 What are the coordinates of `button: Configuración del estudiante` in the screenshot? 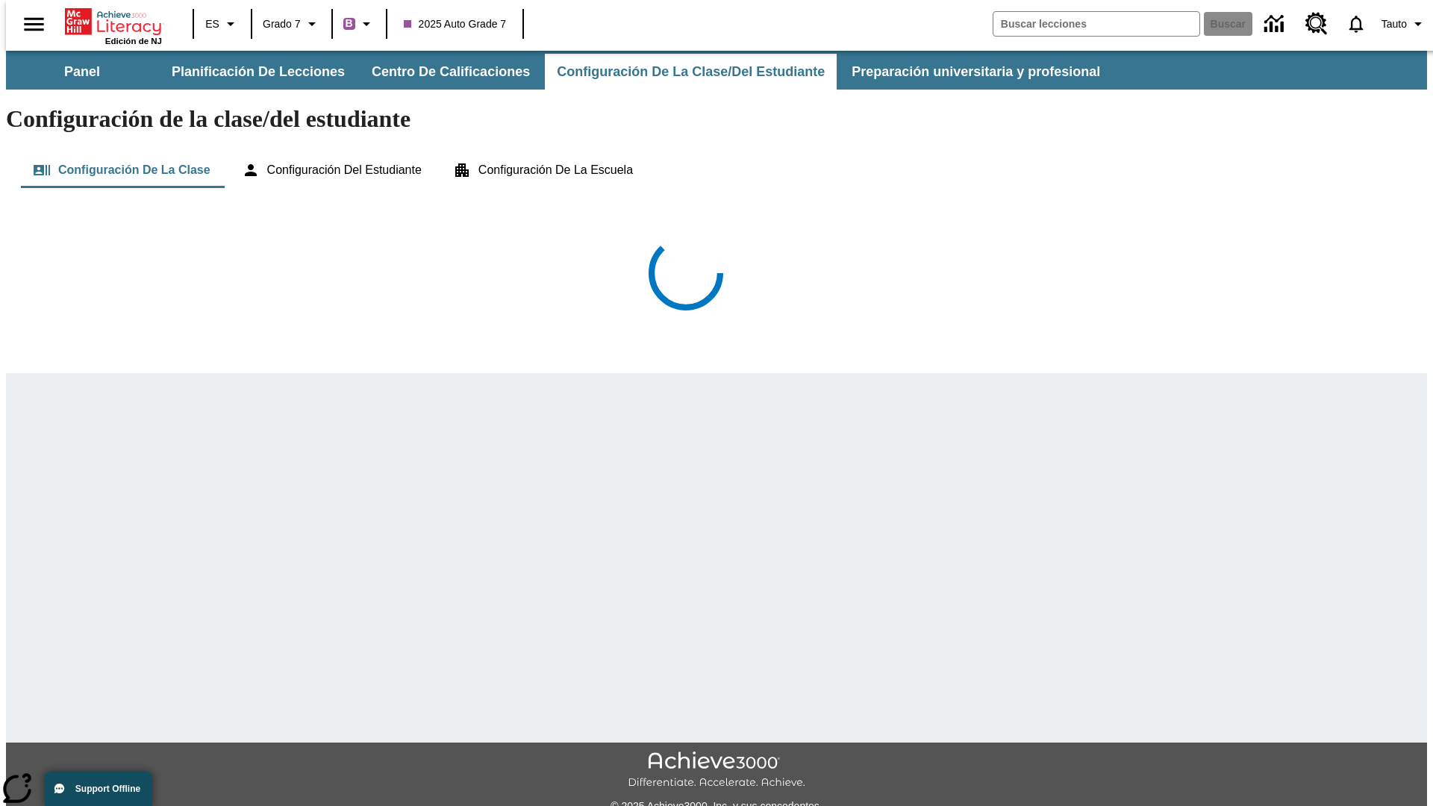 It's located at (331, 170).